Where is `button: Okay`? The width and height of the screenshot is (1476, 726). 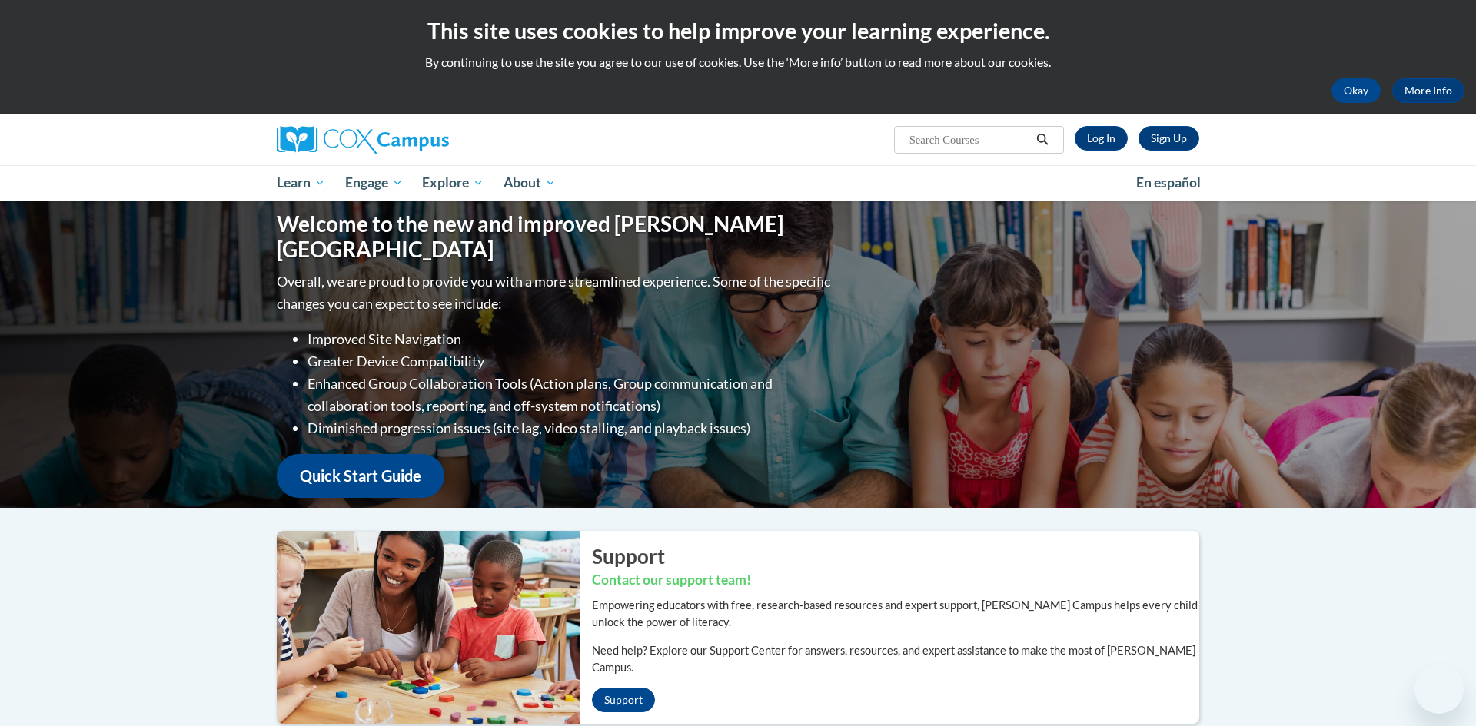
button: Okay is located at coordinates (1356, 91).